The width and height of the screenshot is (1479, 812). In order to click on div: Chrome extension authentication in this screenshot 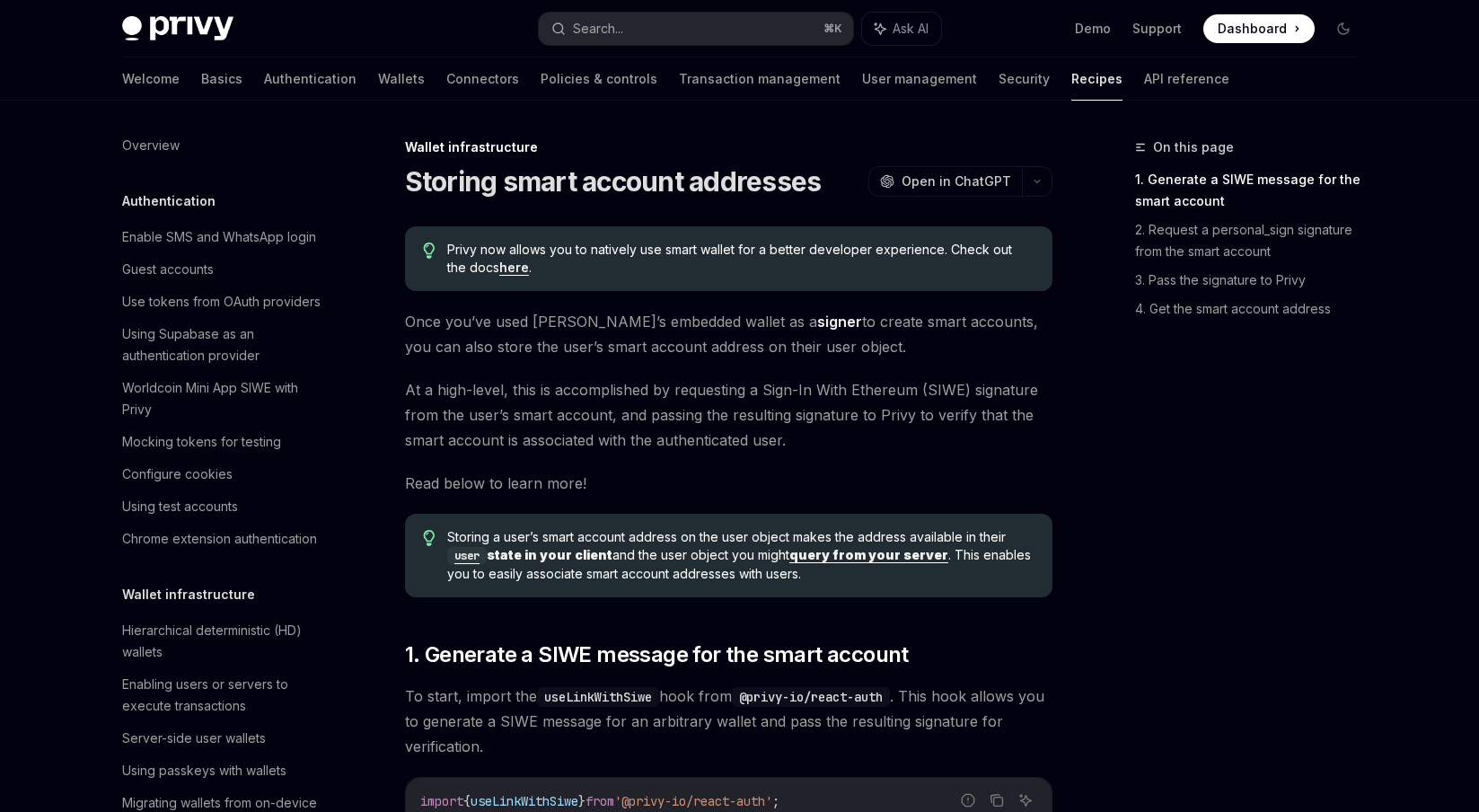, I will do `click(219, 539)`.